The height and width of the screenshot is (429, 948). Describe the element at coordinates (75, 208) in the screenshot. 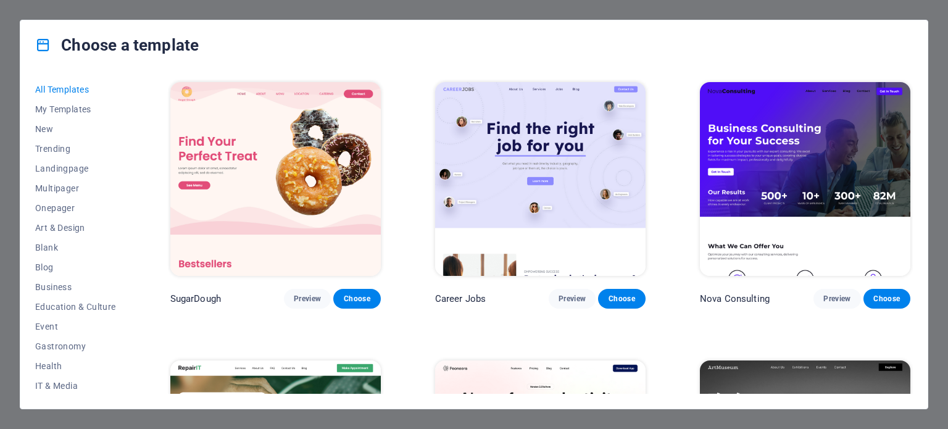

I see `span: Onepager` at that location.